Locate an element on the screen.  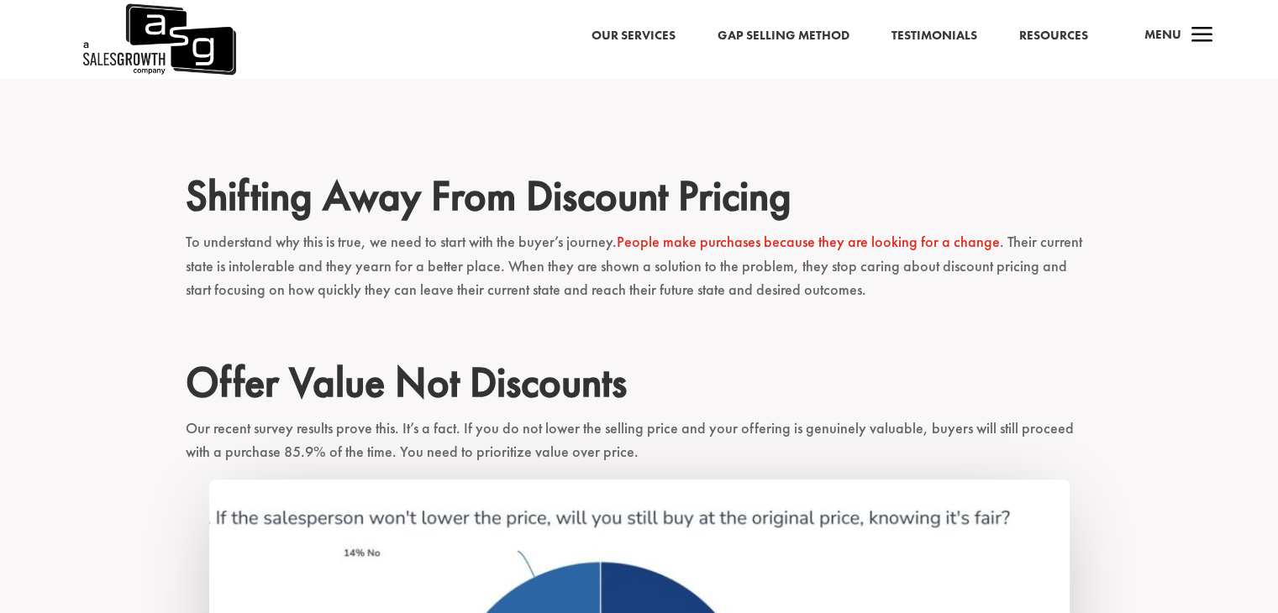
a: Resources is located at coordinates (1054, 36).